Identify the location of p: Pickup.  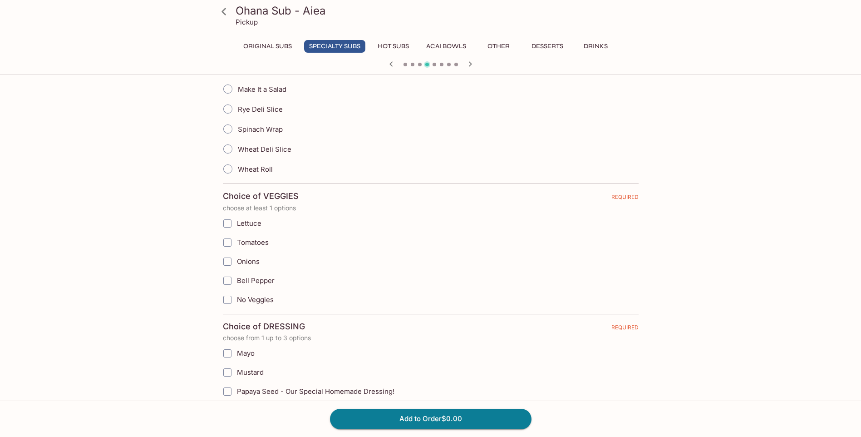
(246, 22).